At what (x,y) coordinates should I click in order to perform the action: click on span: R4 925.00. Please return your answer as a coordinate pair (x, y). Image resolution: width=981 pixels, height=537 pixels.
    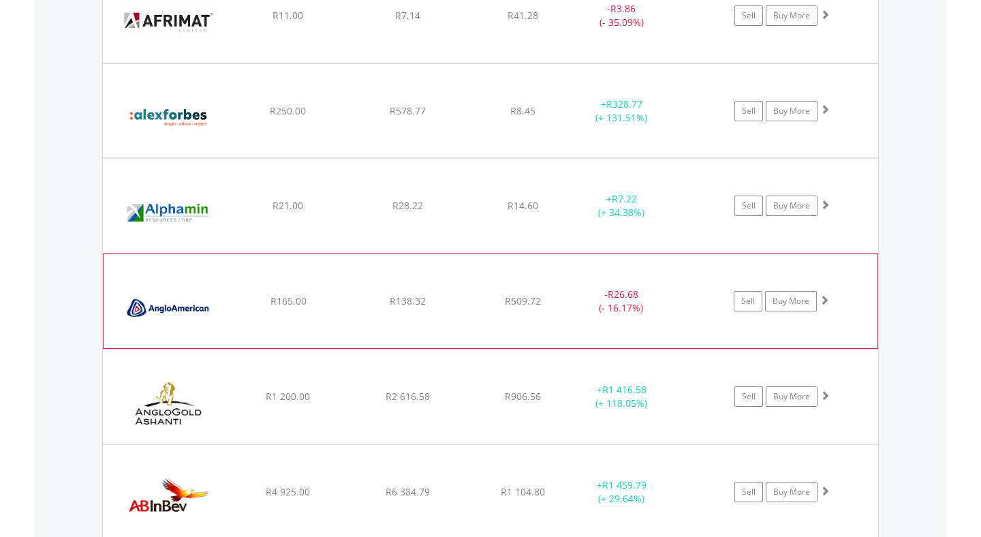
    Looking at the image, I should click on (287, 491).